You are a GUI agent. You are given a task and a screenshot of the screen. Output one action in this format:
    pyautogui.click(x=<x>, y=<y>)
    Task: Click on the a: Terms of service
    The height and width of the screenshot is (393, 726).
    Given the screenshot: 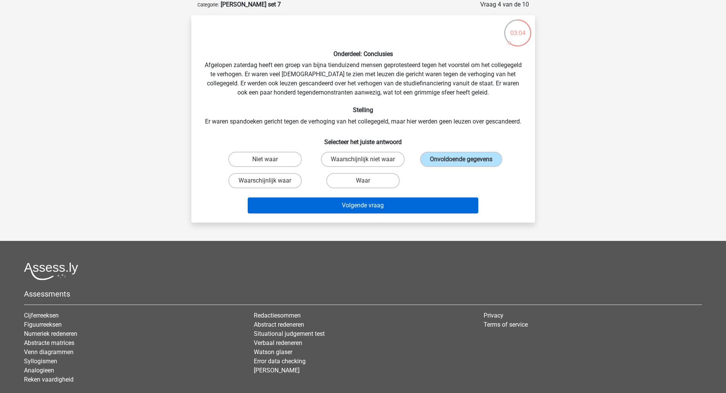 What is the action you would take?
    pyautogui.click(x=505, y=324)
    